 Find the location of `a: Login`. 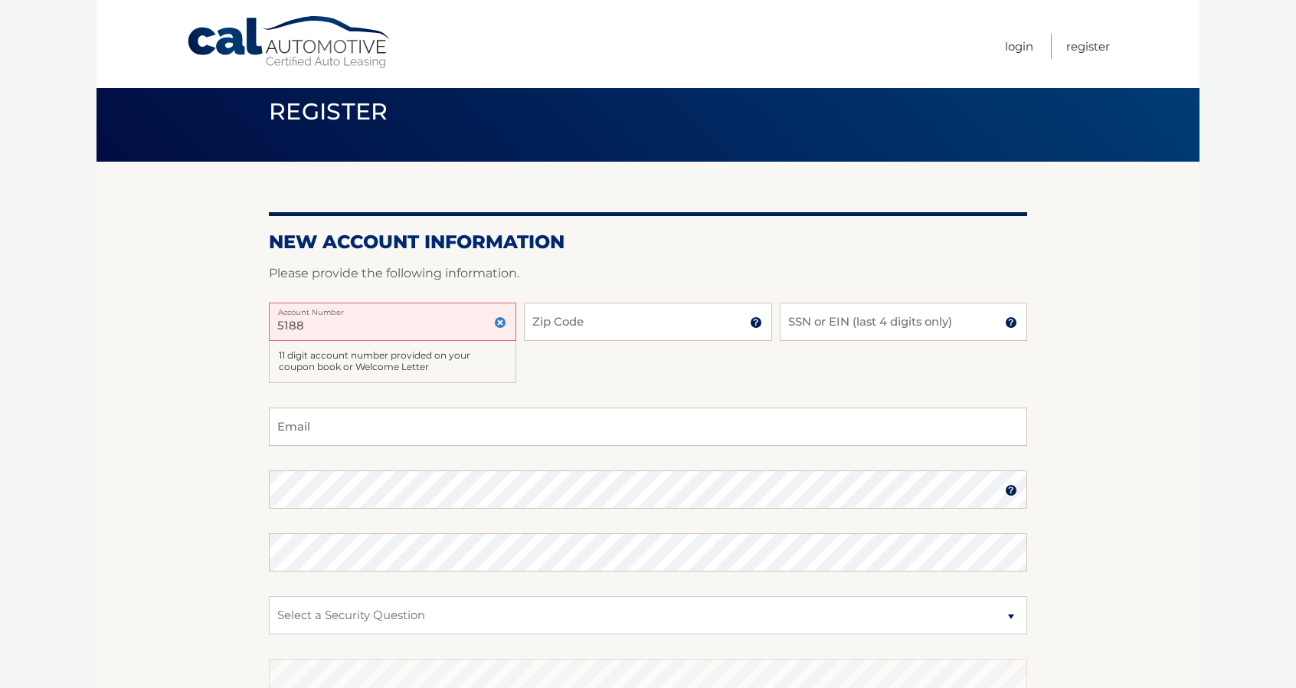

a: Login is located at coordinates (1019, 46).